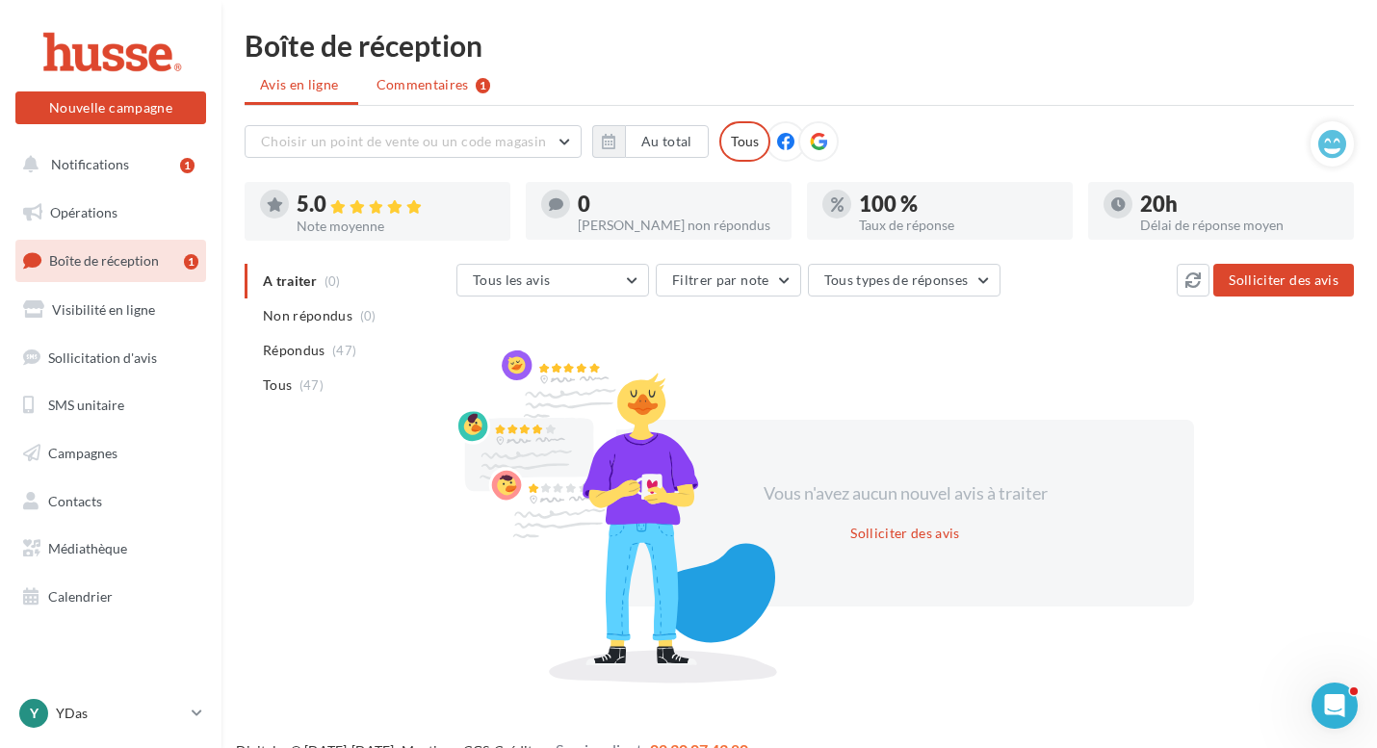  I want to click on div: Taux de réponse, so click(958, 225).